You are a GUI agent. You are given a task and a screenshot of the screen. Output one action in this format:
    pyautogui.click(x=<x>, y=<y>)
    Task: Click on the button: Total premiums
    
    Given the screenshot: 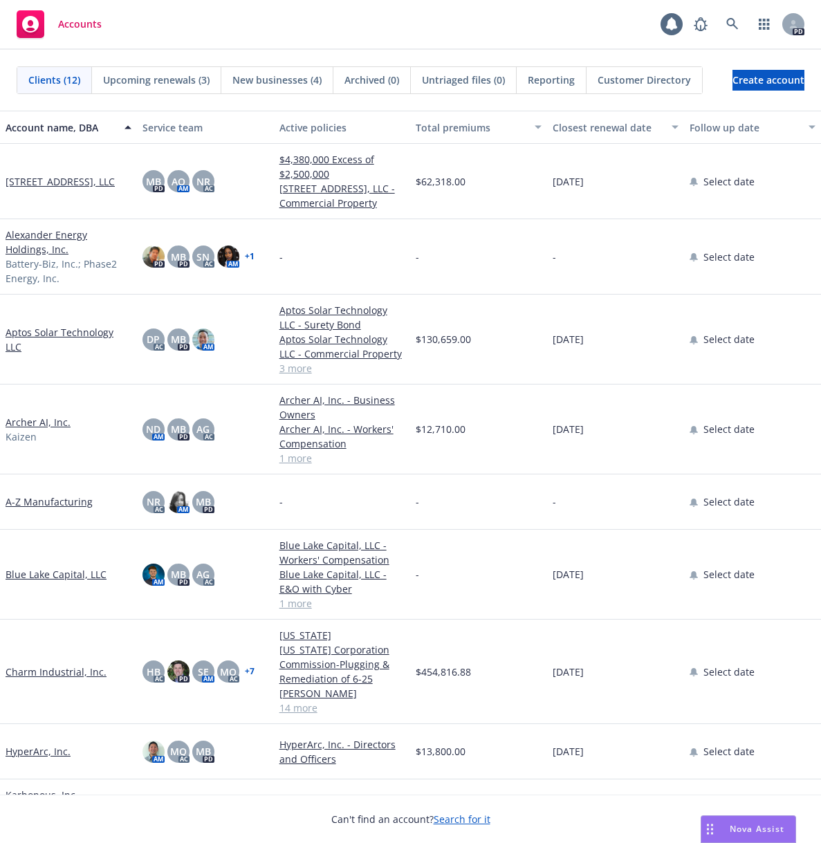 What is the action you would take?
    pyautogui.click(x=478, y=127)
    